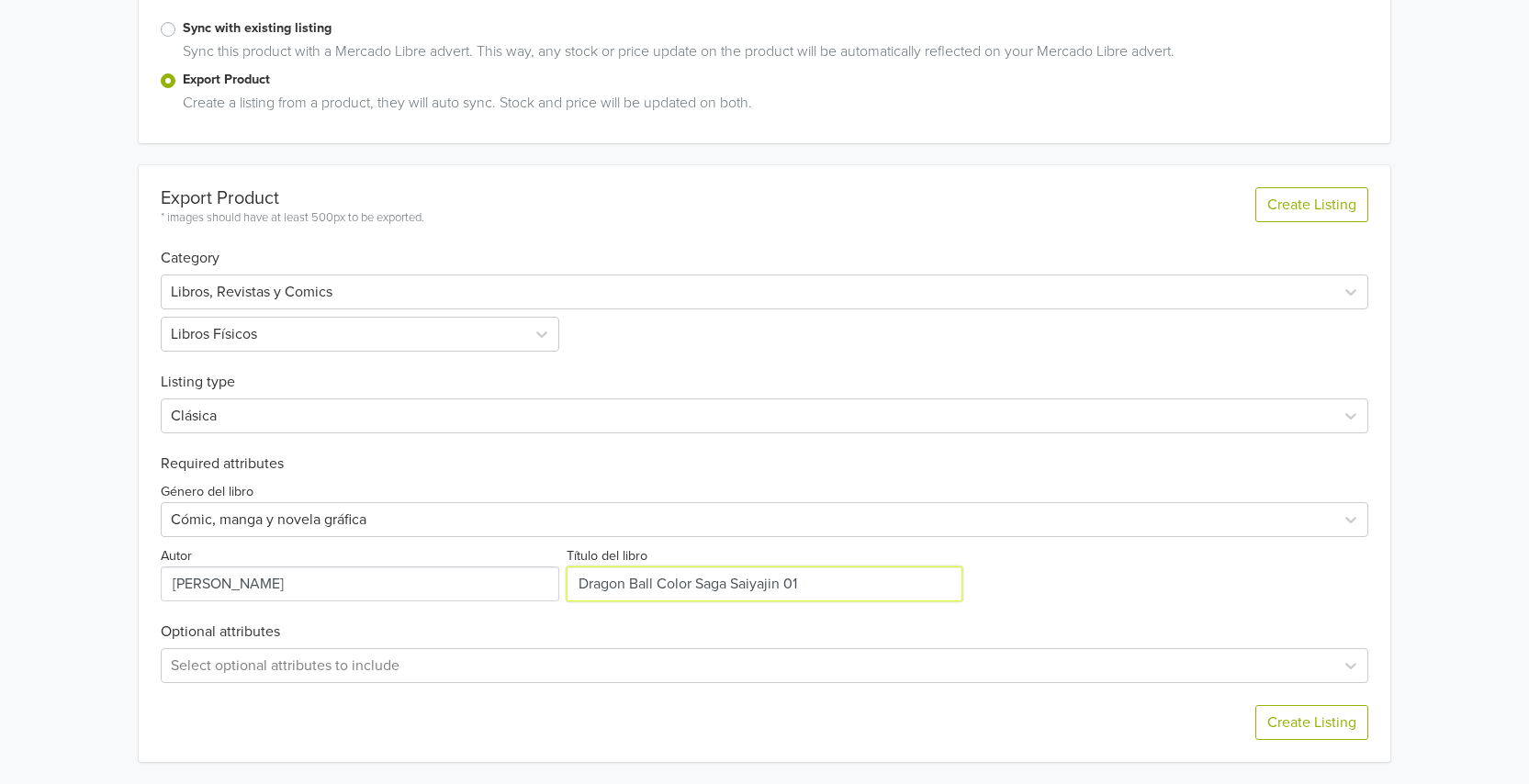 The height and width of the screenshot is (784, 1529). Describe the element at coordinates (292, 198) in the screenshot. I see `div: Export Product` at that location.